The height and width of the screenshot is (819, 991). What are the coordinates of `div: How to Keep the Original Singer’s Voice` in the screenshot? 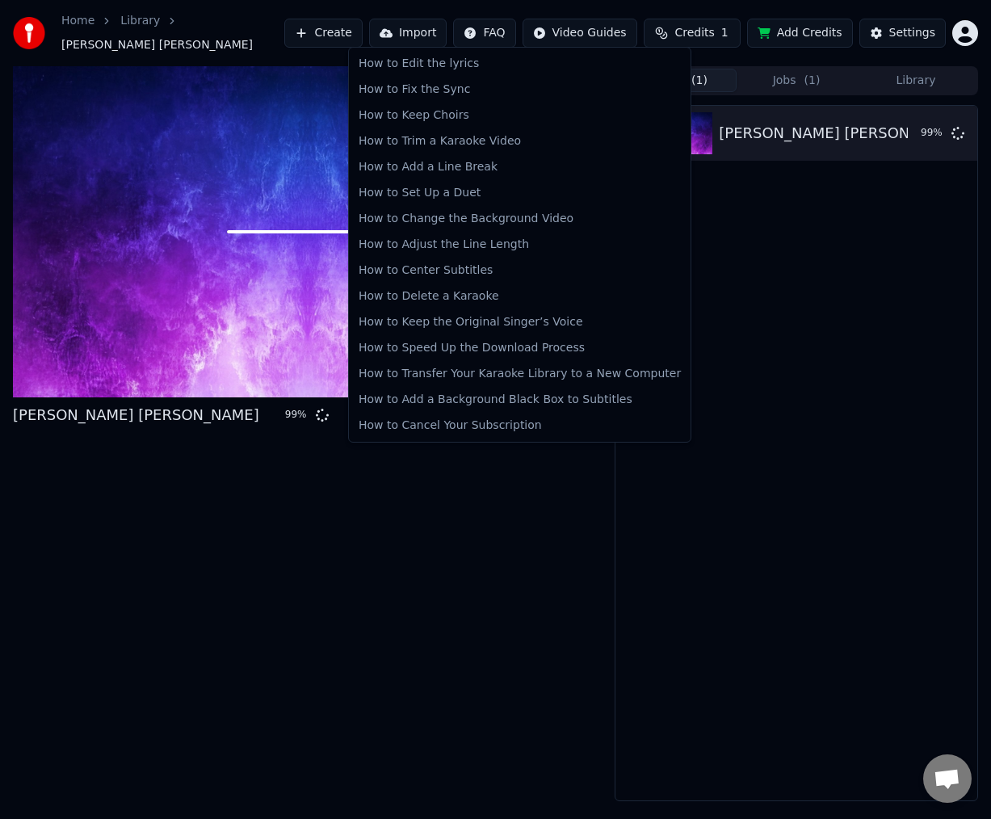 It's located at (519, 322).